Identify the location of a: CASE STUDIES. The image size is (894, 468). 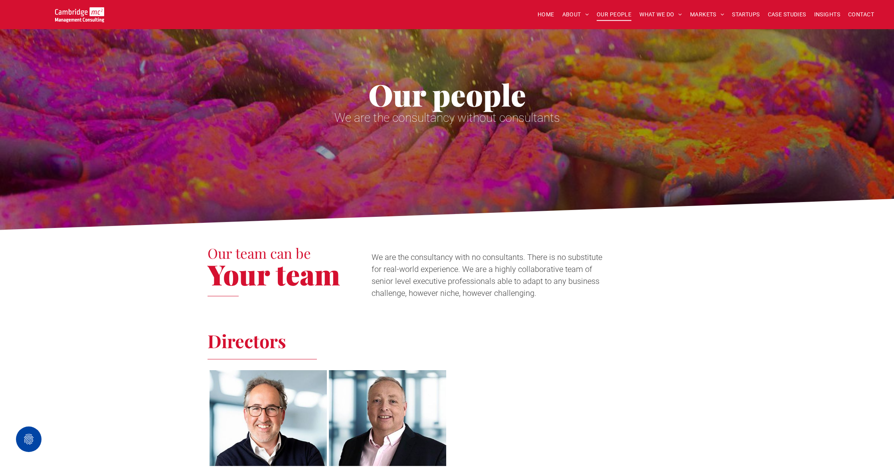
(787, 14).